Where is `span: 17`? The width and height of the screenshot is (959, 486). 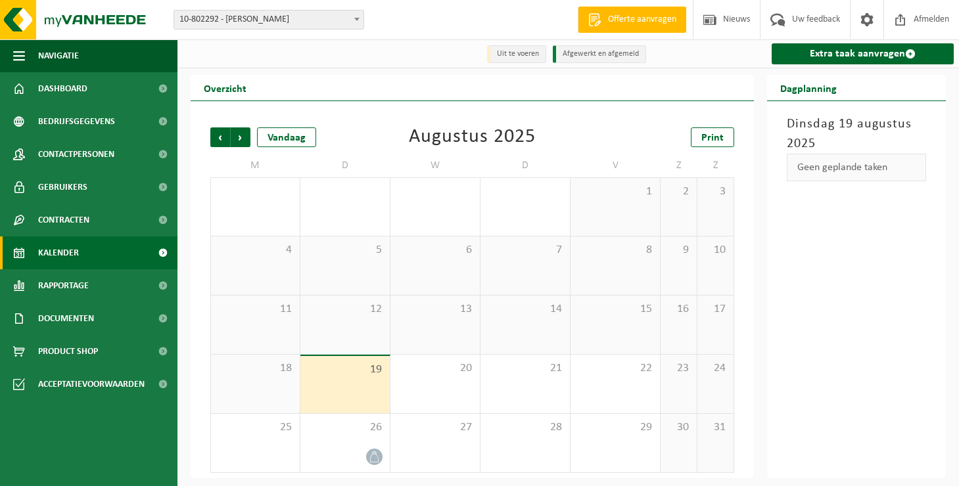
span: 17 is located at coordinates (715, 310).